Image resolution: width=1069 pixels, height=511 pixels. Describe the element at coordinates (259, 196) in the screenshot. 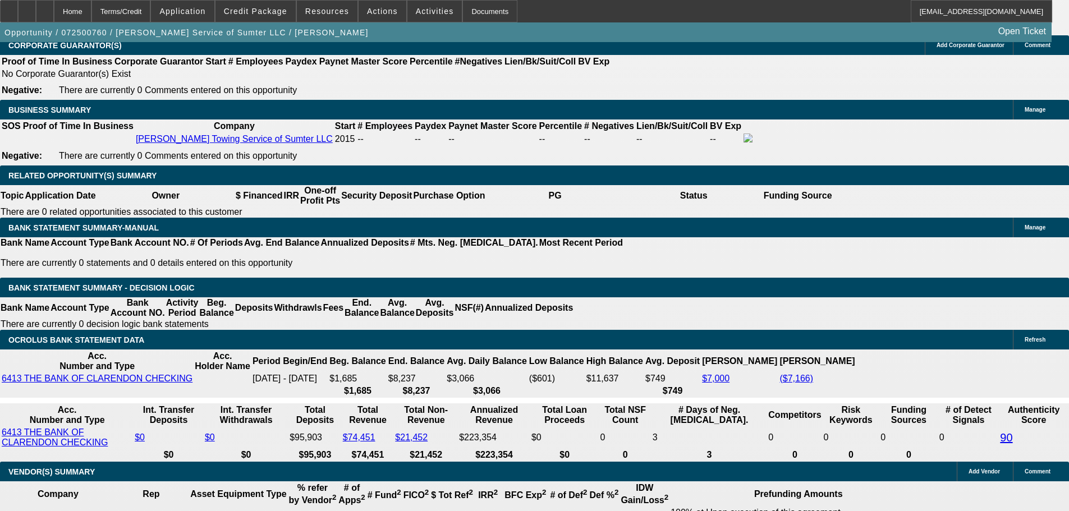

I see `th: $ Financed` at that location.